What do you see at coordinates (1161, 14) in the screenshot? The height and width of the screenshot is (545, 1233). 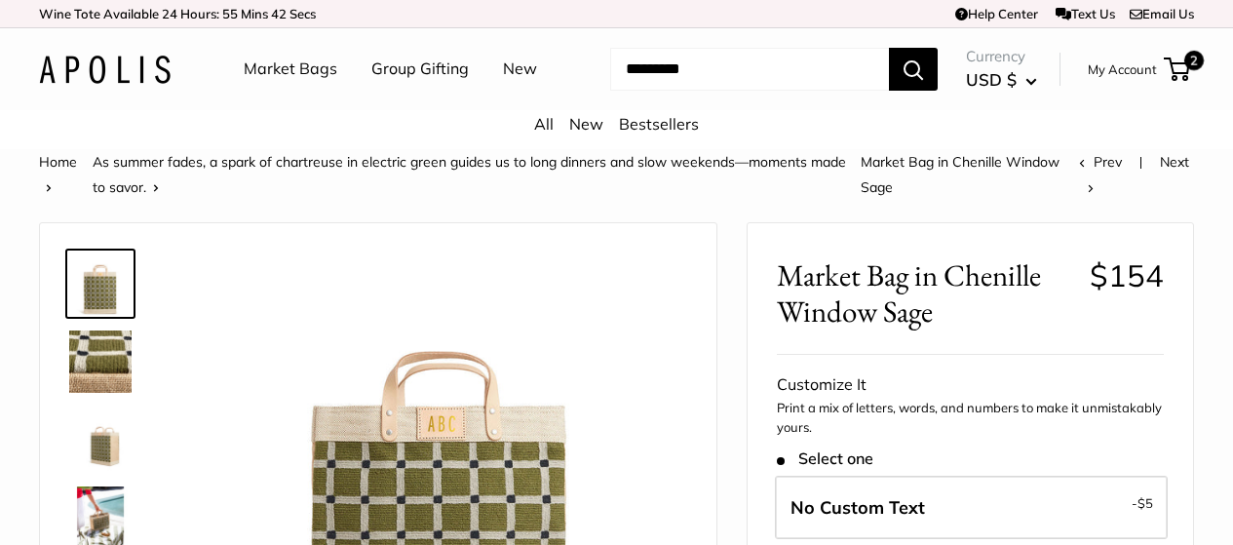 I see `a: Email Us` at bounding box center [1161, 14].